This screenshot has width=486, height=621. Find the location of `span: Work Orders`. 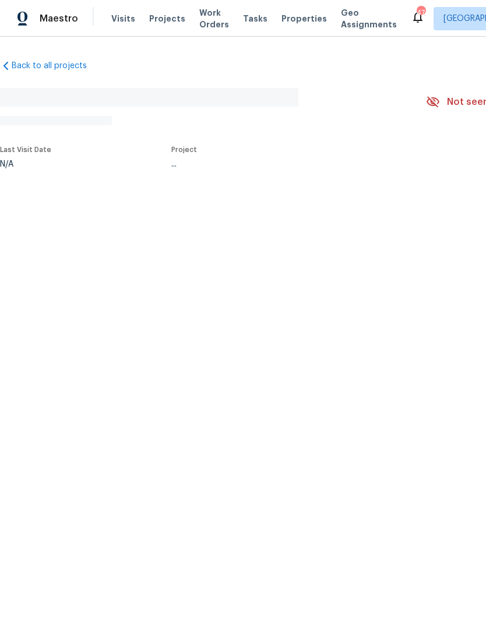

span: Work Orders is located at coordinates (214, 19).